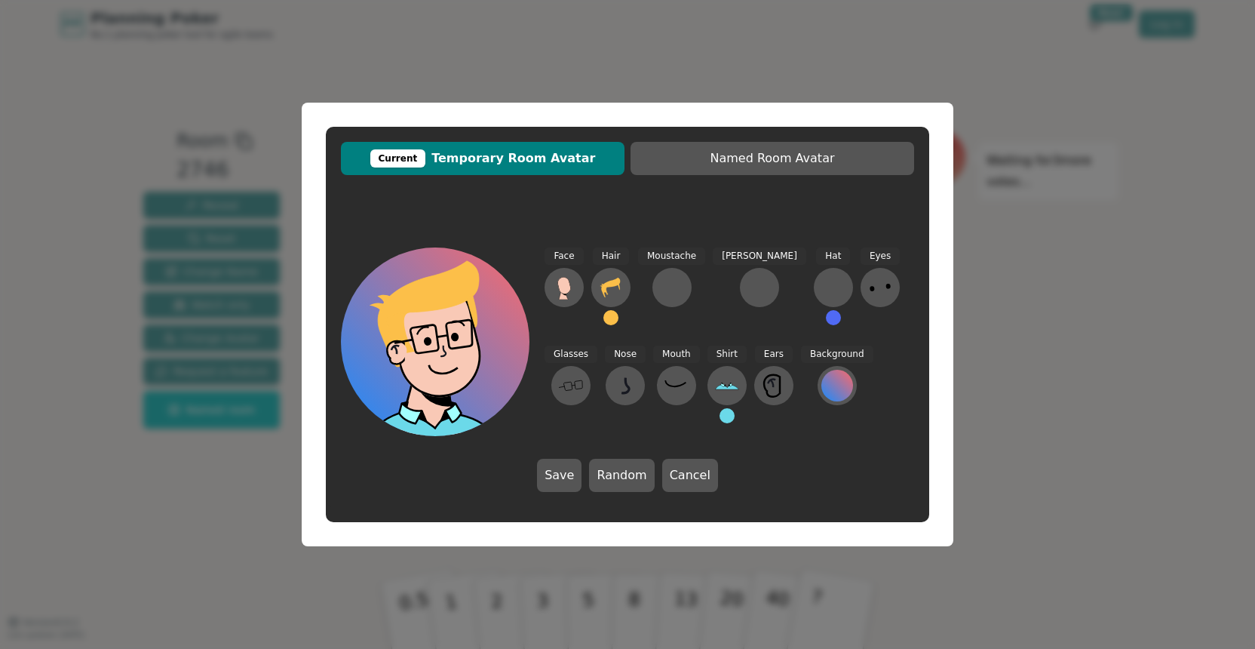 The height and width of the screenshot is (649, 1255). Describe the element at coordinates (625, 354) in the screenshot. I see `span: Nose` at that location.